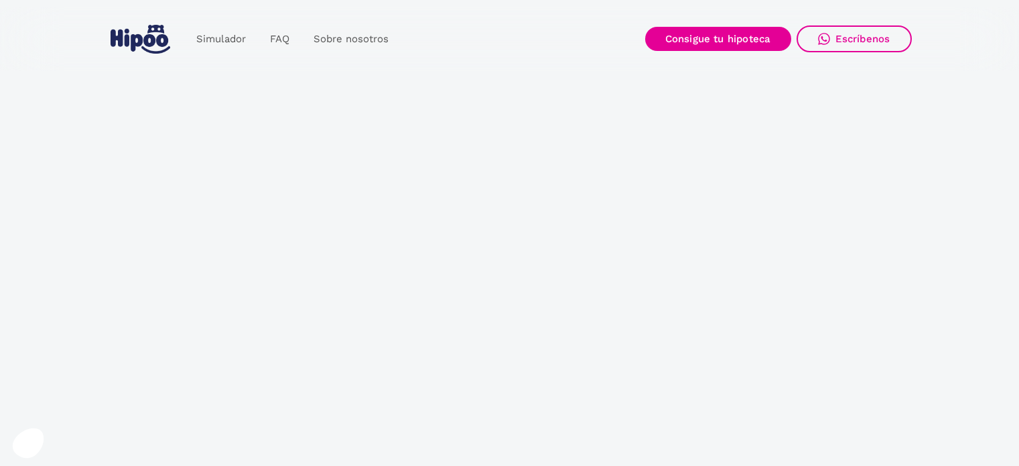 The image size is (1019, 466). I want to click on div: Escríbenos, so click(863, 39).